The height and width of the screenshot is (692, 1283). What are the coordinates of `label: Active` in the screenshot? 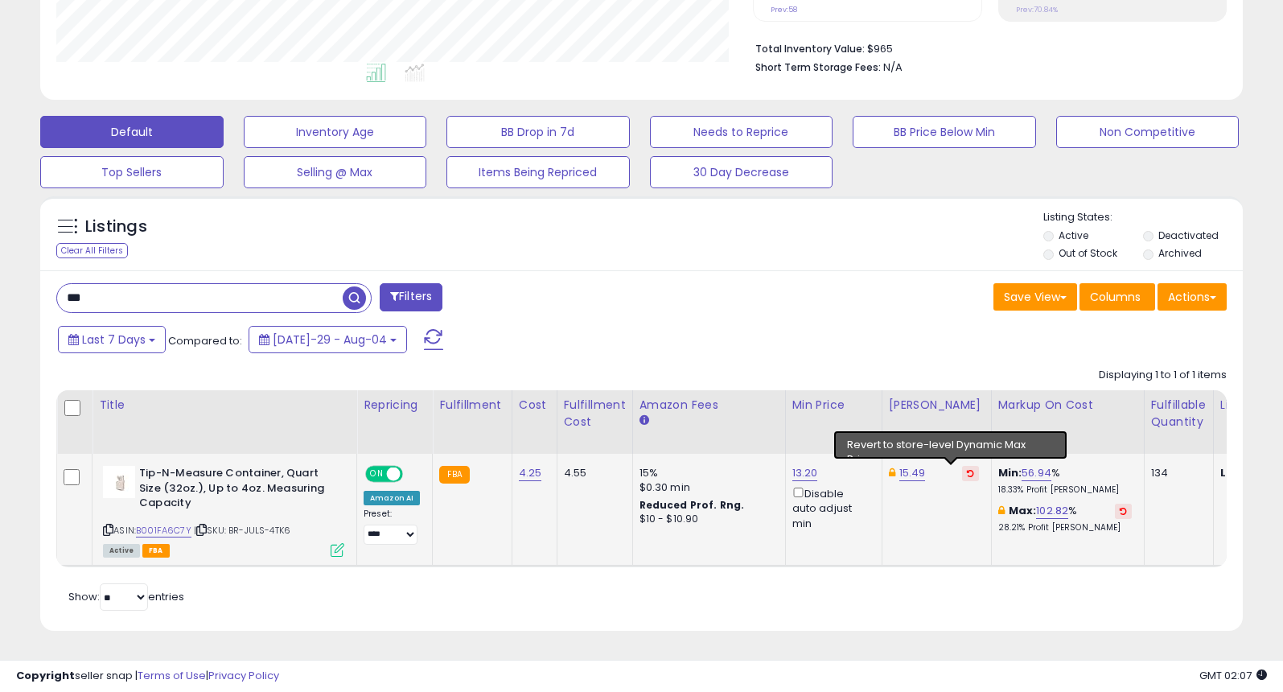 It's located at (1073, 235).